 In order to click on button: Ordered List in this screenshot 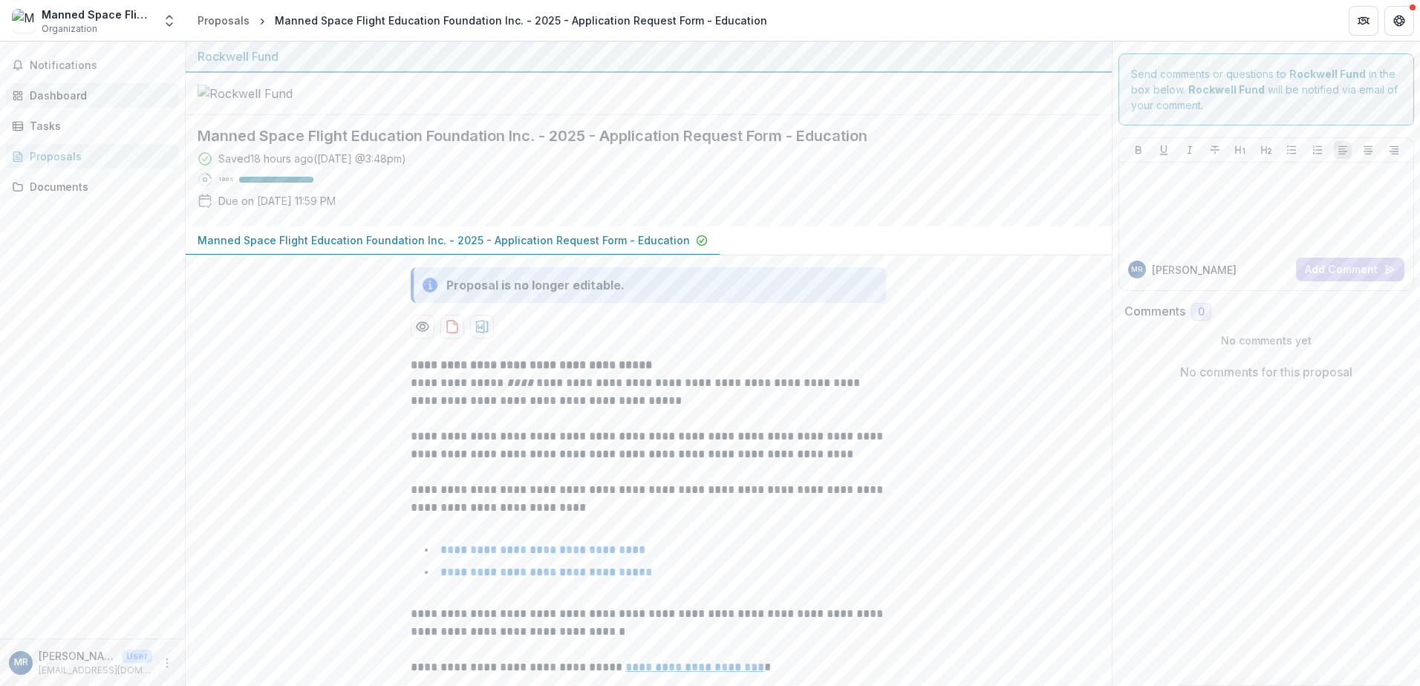, I will do `click(1318, 150)`.